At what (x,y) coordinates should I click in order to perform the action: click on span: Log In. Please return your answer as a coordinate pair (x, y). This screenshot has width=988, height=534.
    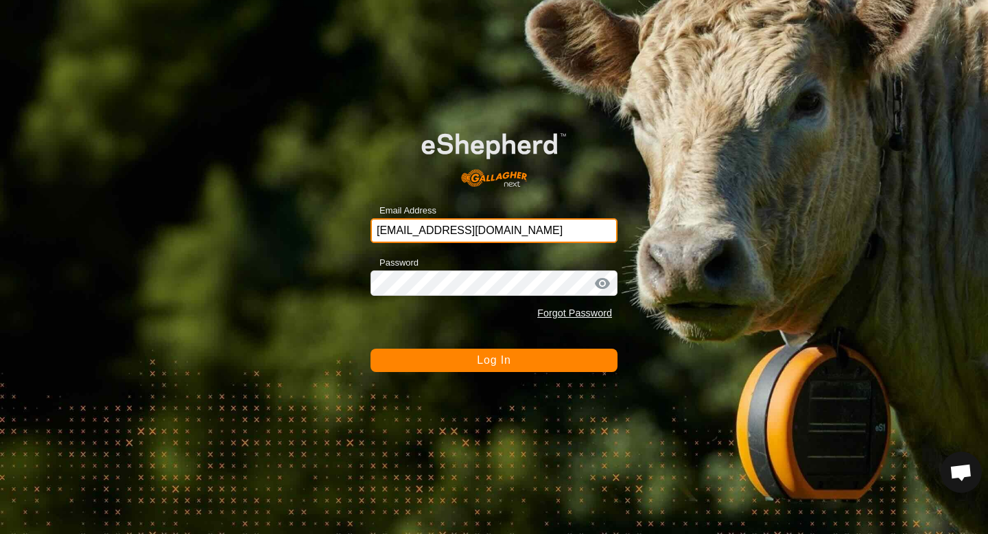
    Looking at the image, I should click on (493, 360).